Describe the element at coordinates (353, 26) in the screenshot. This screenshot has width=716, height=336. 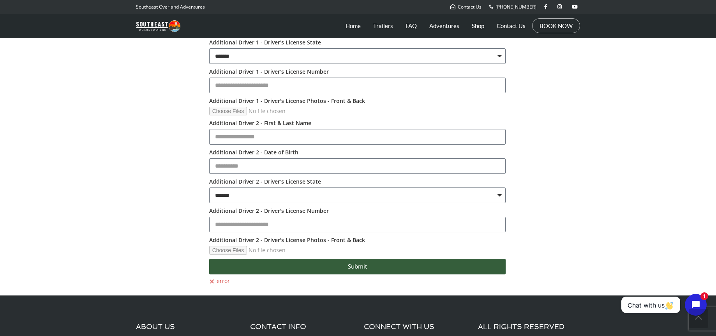
I see `a: Home` at that location.